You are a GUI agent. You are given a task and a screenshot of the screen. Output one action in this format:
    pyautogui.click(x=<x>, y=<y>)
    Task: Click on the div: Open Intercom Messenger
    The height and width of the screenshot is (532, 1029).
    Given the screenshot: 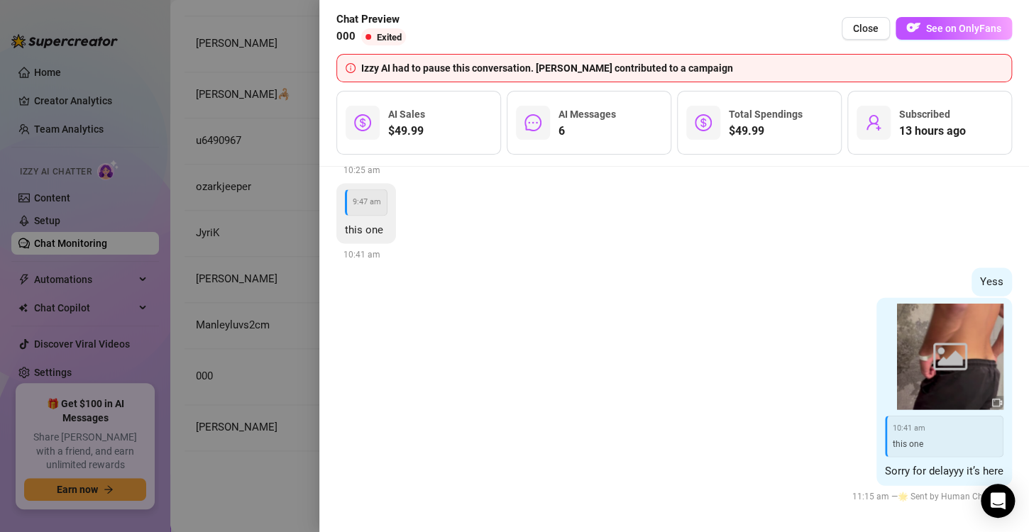 What is the action you would take?
    pyautogui.click(x=998, y=501)
    